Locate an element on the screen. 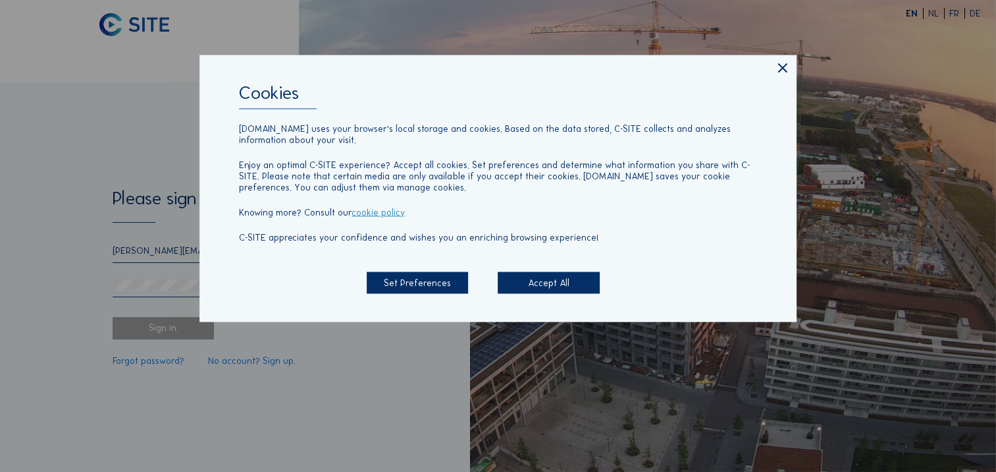  p: C-SITE appreciates your confidence and wishes you an enriching browsing experience! is located at coordinates (498, 238).